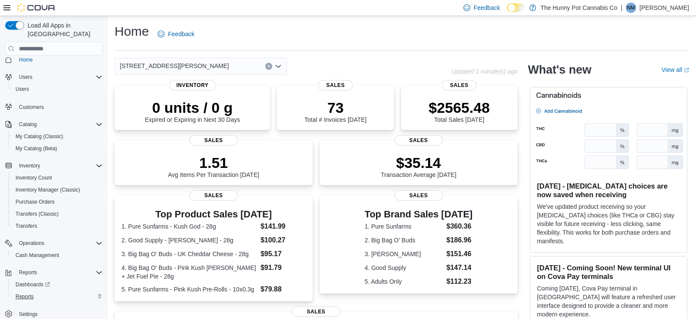  I want to click on p: Updated 1 minute(s) ago, so click(484, 71).